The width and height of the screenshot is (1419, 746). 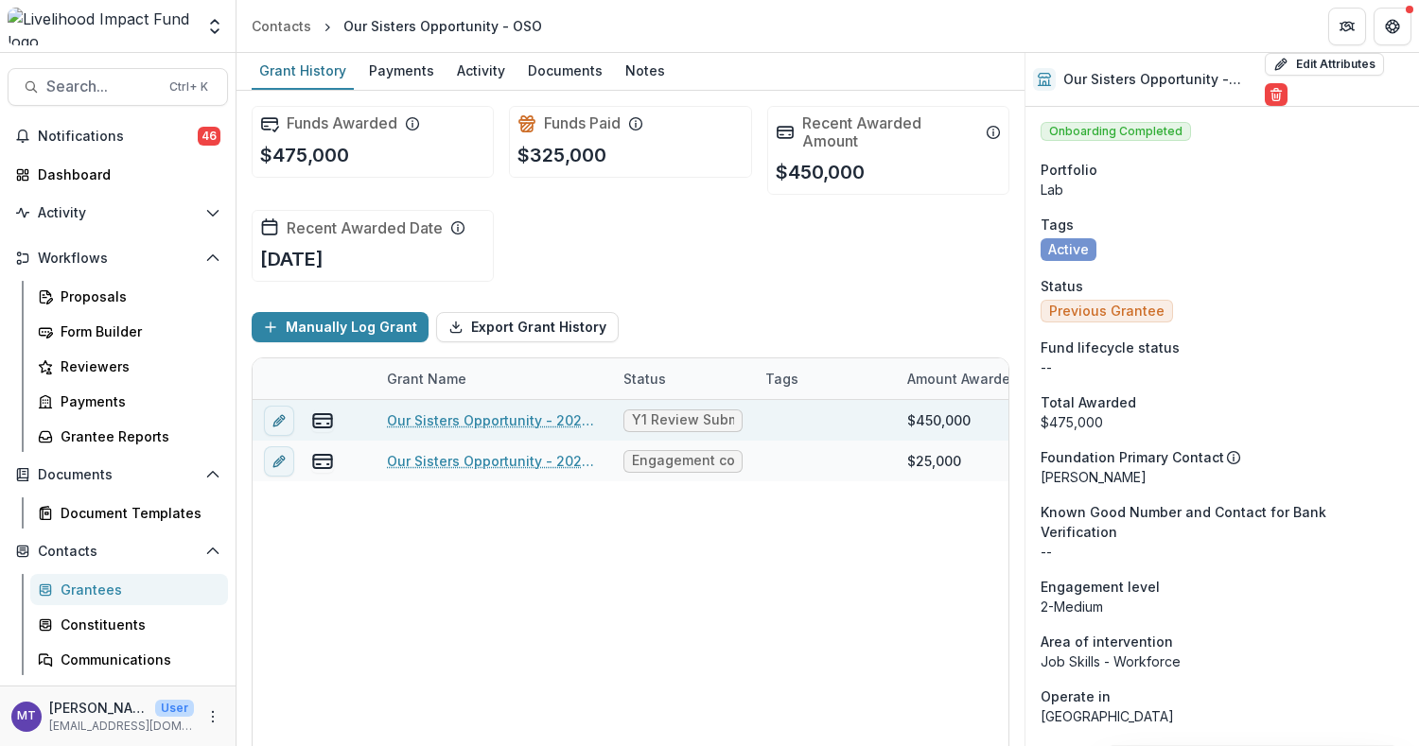 What do you see at coordinates (401, 70) in the screenshot?
I see `div: Payments` at bounding box center [401, 70].